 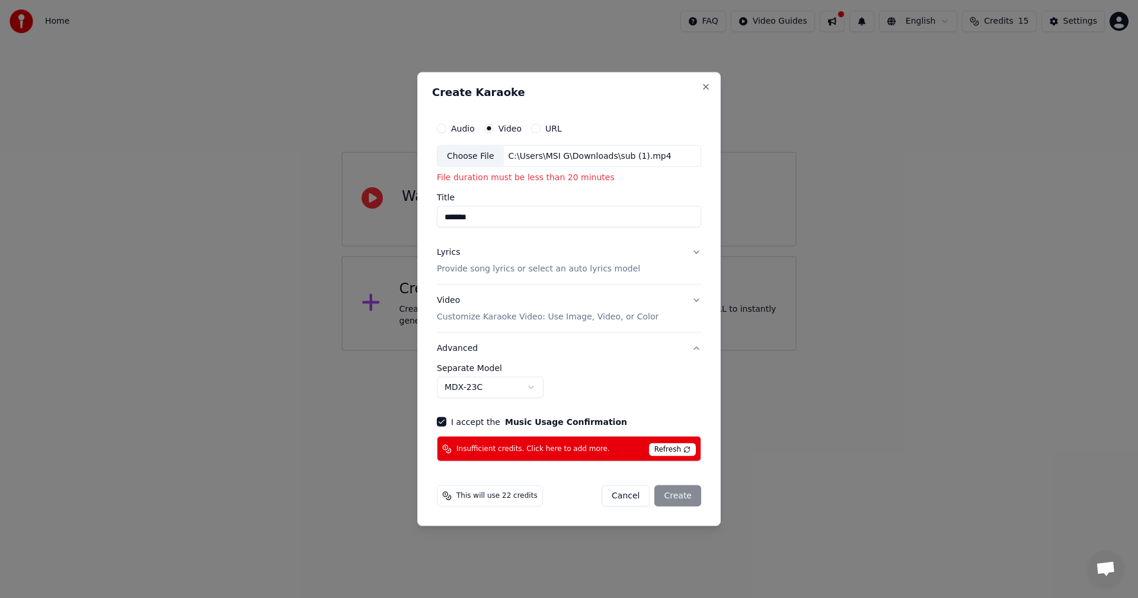 What do you see at coordinates (496, 496) in the screenshot?
I see `span: This will use 22 credits` at bounding box center [496, 496].